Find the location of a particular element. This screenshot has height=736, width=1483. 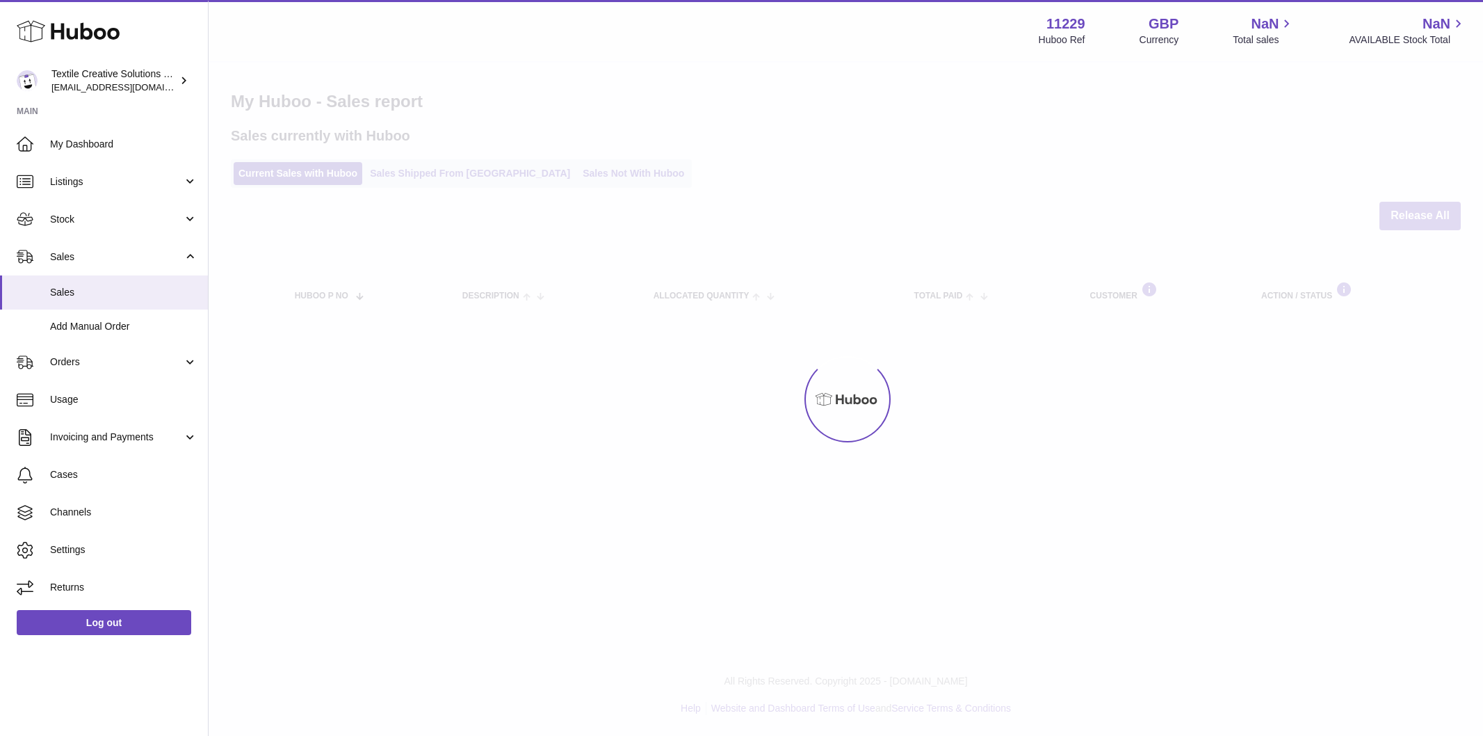

span: Cases is located at coordinates (124, 474).